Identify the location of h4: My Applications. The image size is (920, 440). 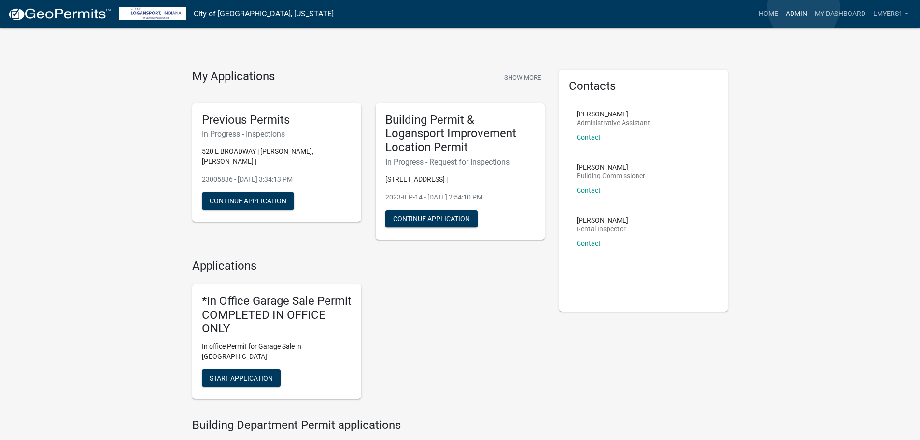
(233, 77).